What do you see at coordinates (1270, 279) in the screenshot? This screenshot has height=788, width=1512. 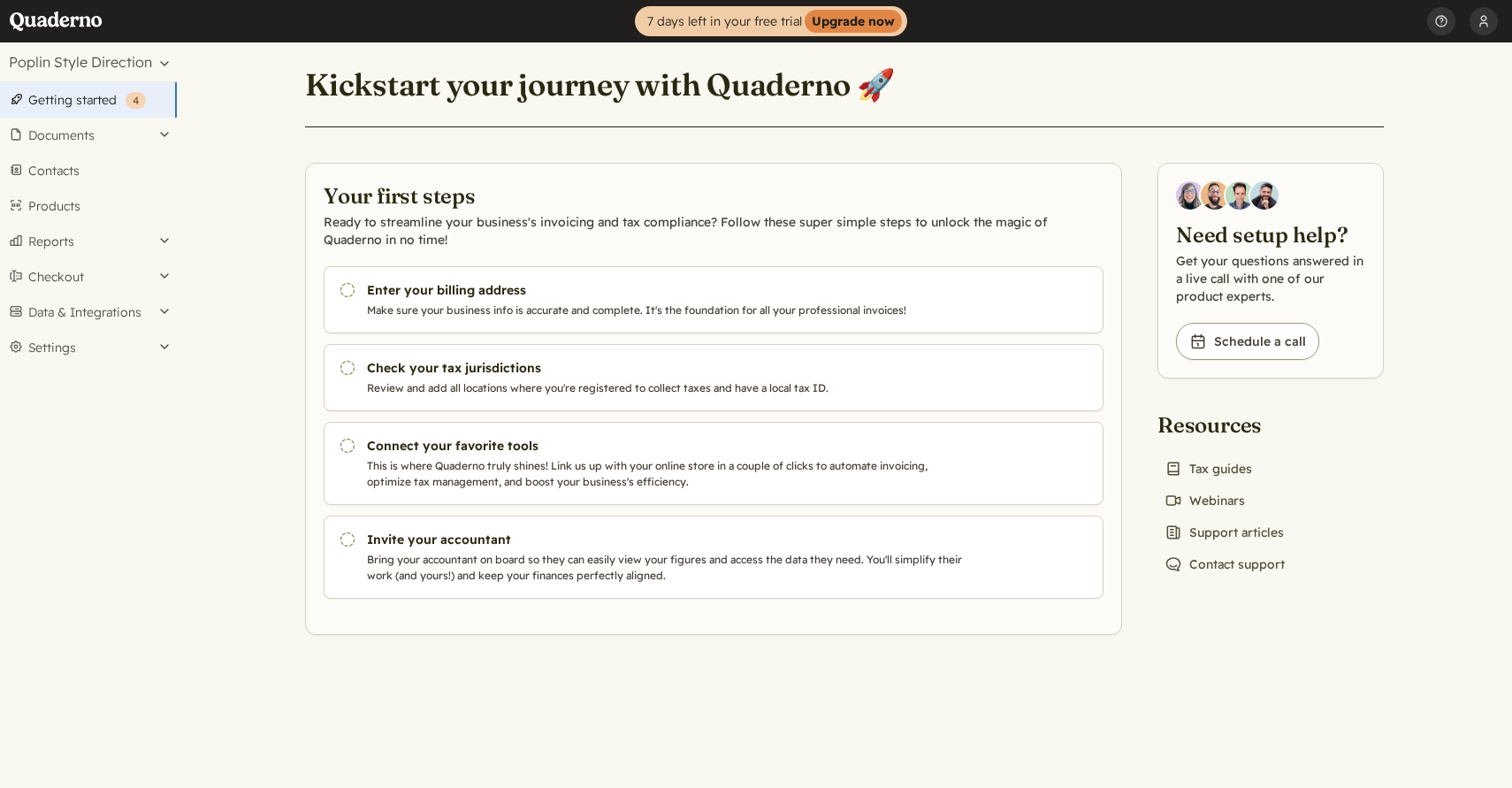 I see `p: Get your questions answered in a live call with one of our product experts.` at bounding box center [1270, 279].